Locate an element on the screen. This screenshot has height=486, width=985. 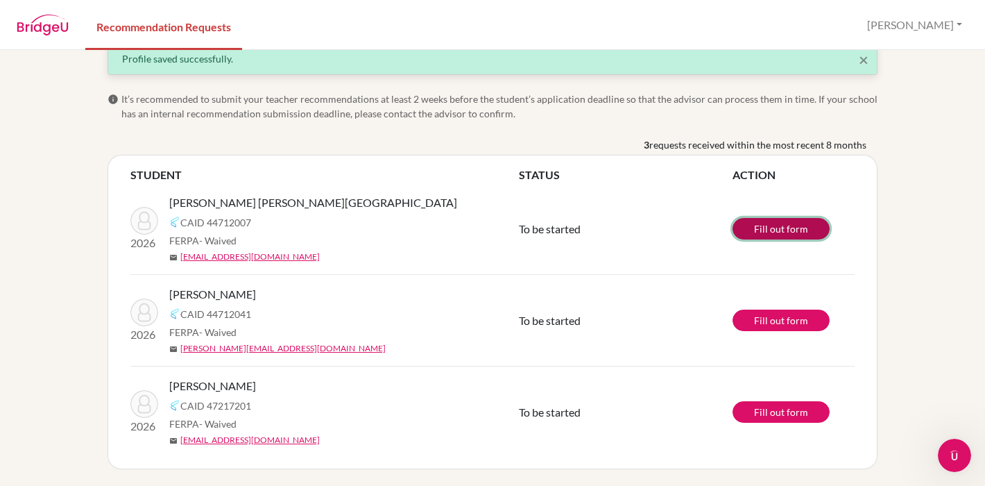
img: Penón Gillen, Luisa is located at coordinates (144, 312).